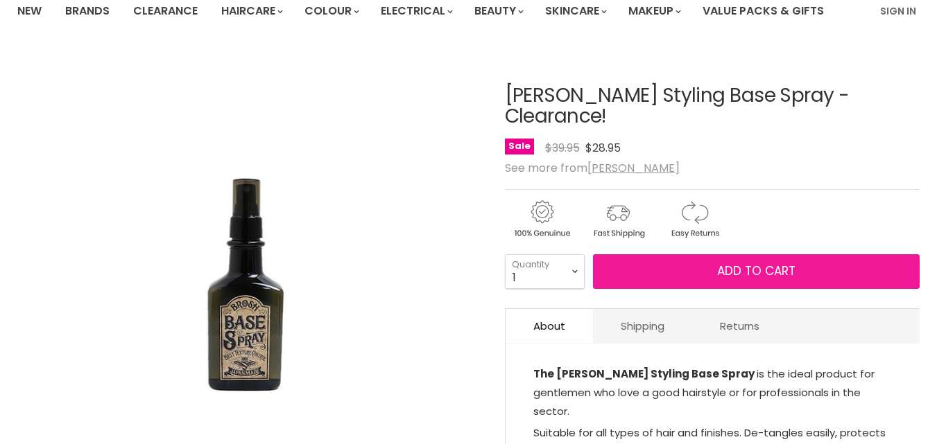 This screenshot has height=444, width=937. Describe the element at coordinates (694, 219) in the screenshot. I see `img: returns.gif` at that location.